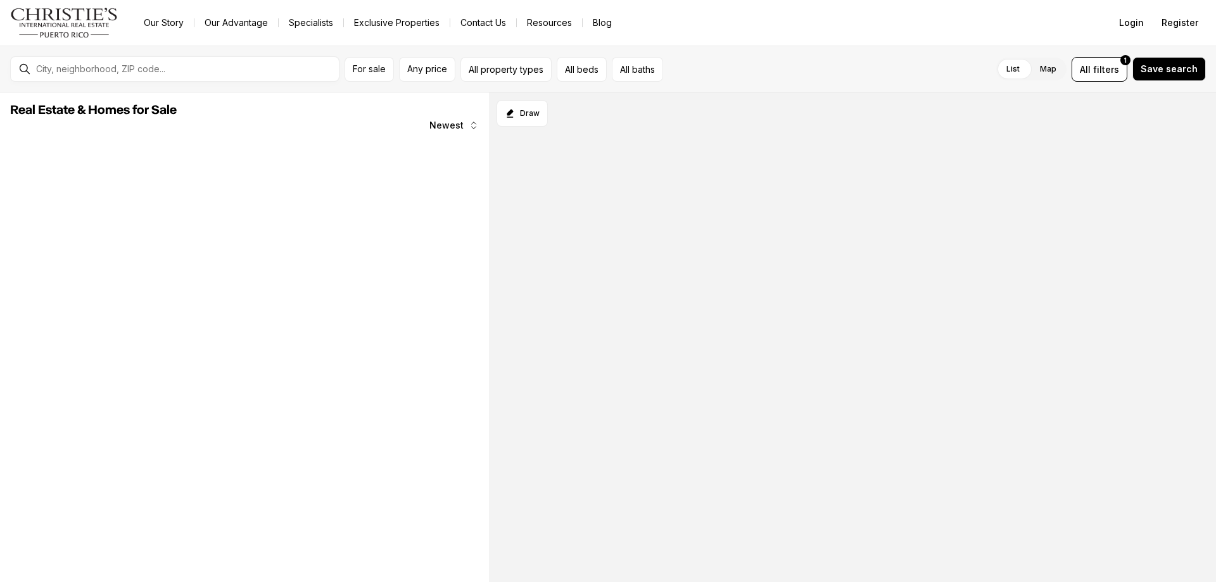 This screenshot has height=582, width=1216. I want to click on a: Resources, so click(549, 23).